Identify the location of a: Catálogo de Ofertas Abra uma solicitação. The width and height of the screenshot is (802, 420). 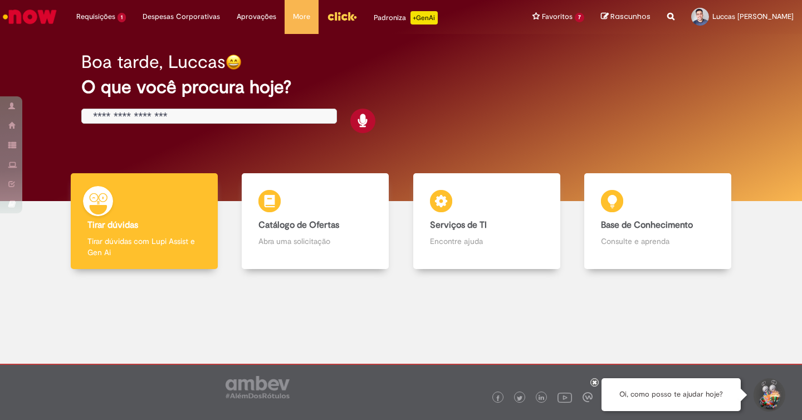
(316, 221).